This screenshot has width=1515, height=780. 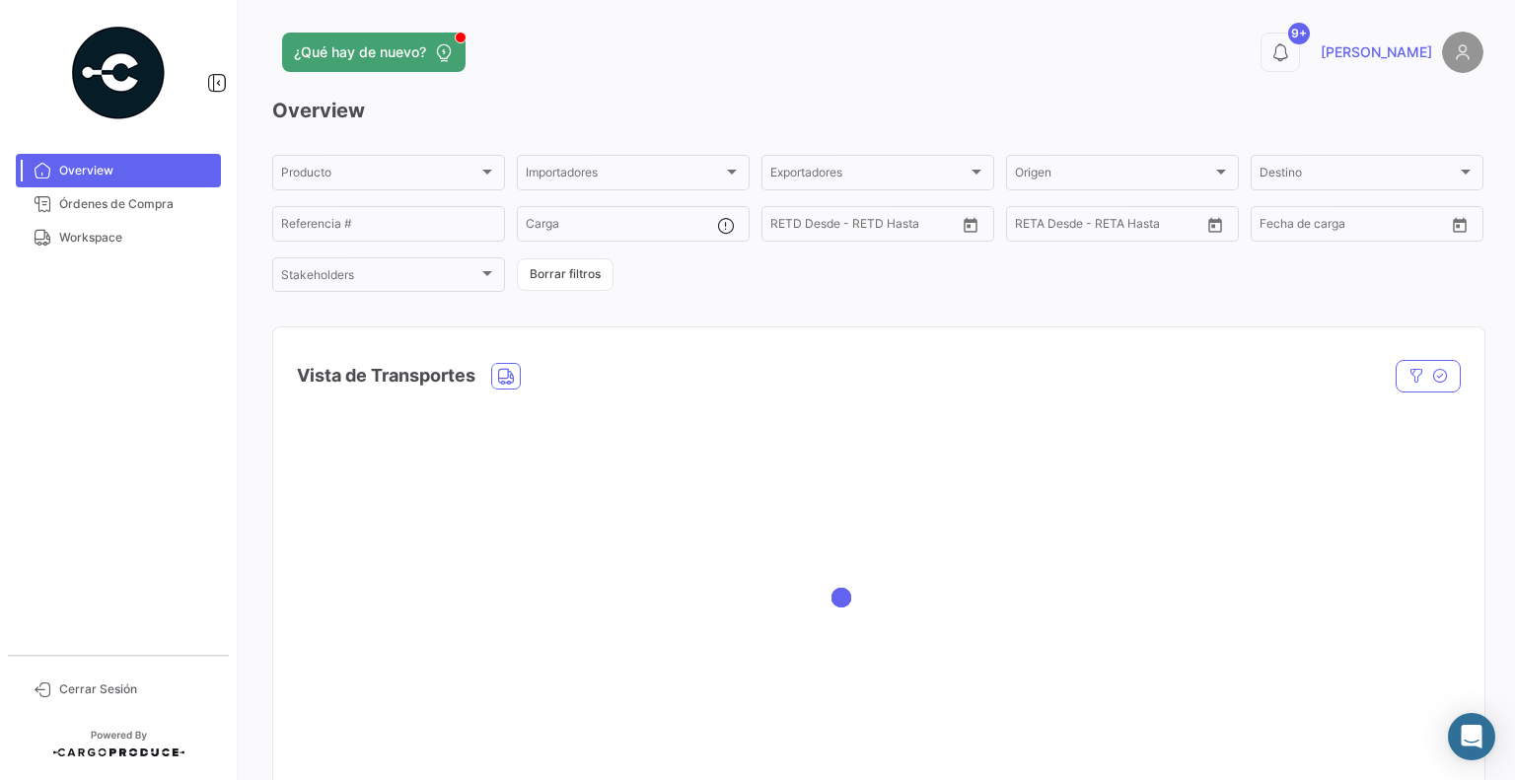 What do you see at coordinates (118, 238) in the screenshot?
I see `a: Workspace` at bounding box center [118, 238].